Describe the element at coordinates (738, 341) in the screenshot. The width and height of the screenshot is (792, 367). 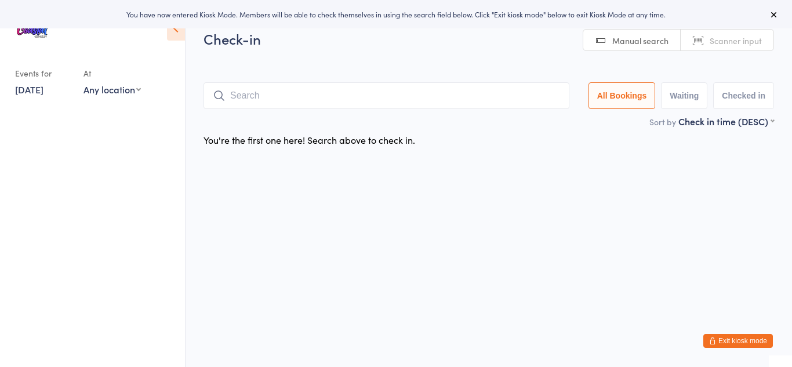
I see `button: Exit kiosk mode` at that location.